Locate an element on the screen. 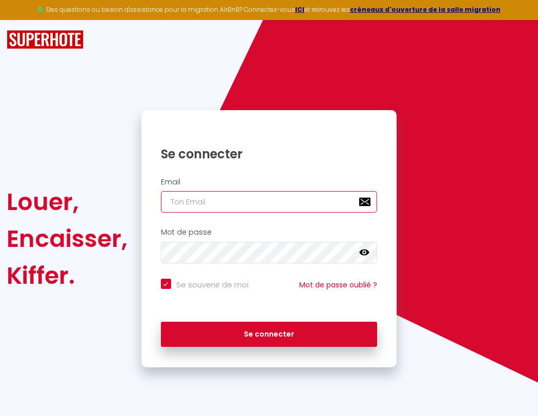 The image size is (538, 416). a: Mot de passe oublié ? is located at coordinates (338, 285).